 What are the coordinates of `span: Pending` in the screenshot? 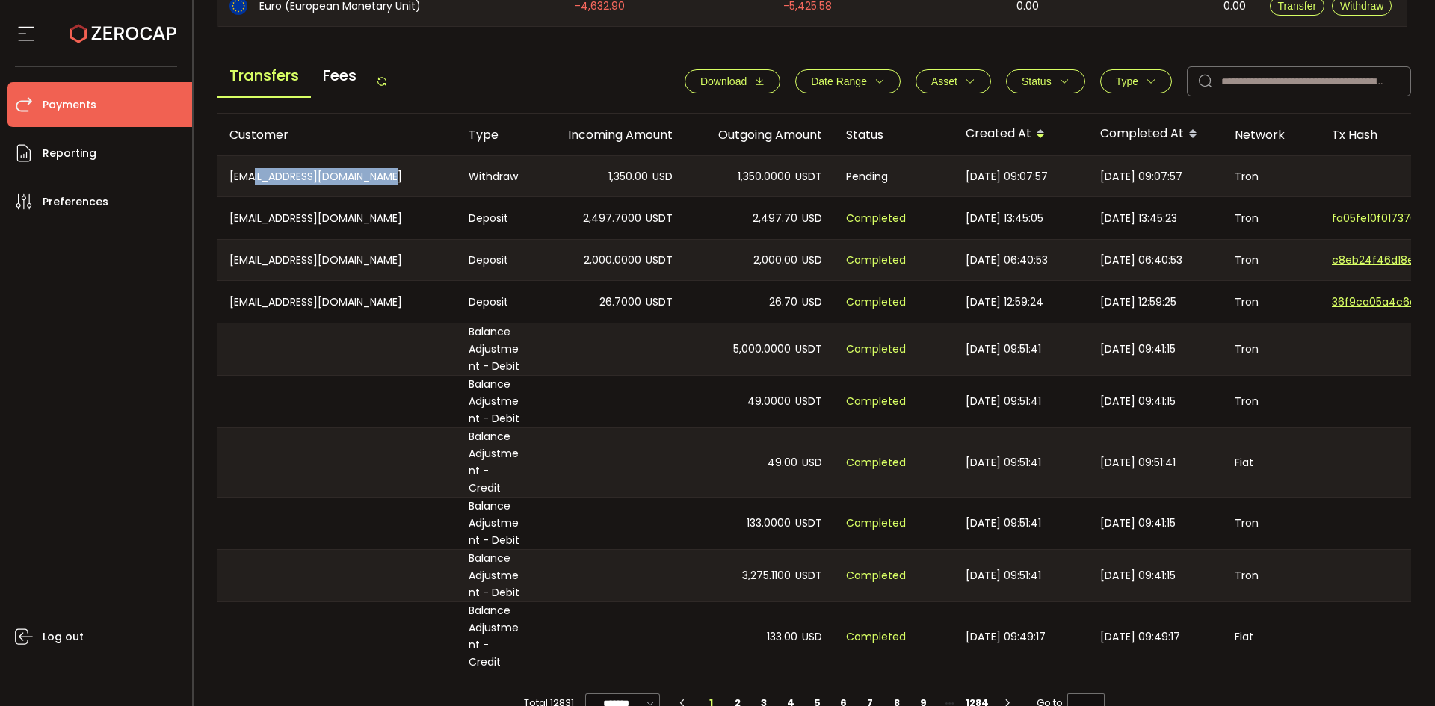 It's located at (867, 176).